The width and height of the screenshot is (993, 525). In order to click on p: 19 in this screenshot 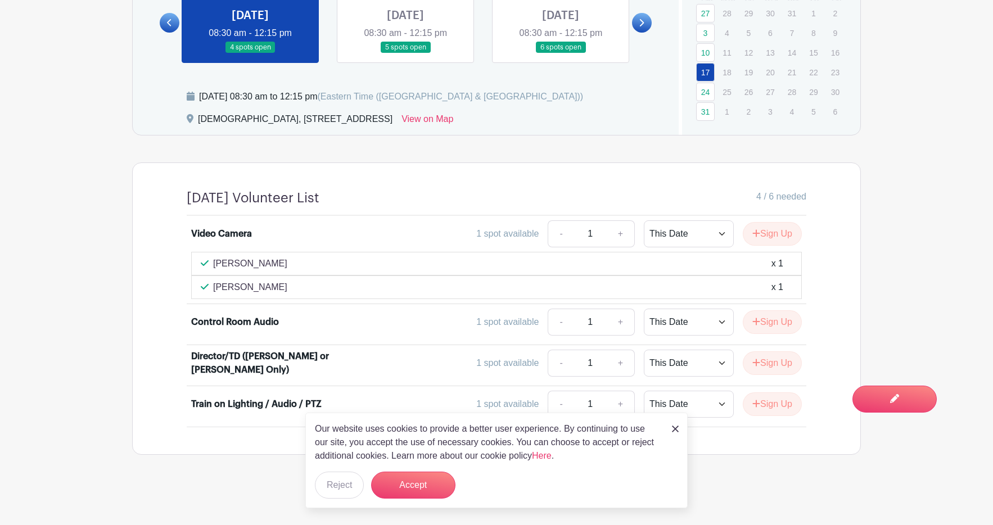, I will do `click(748, 72)`.